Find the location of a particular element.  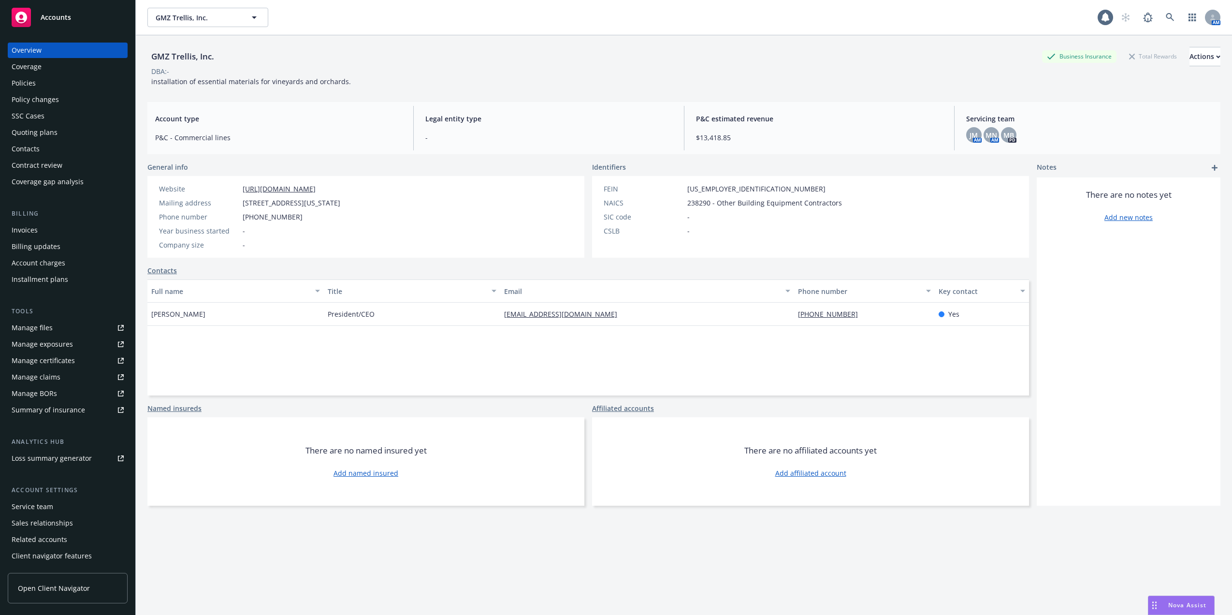

span: installation of essential materials for vineyards and orchards. is located at coordinates (251, 81).